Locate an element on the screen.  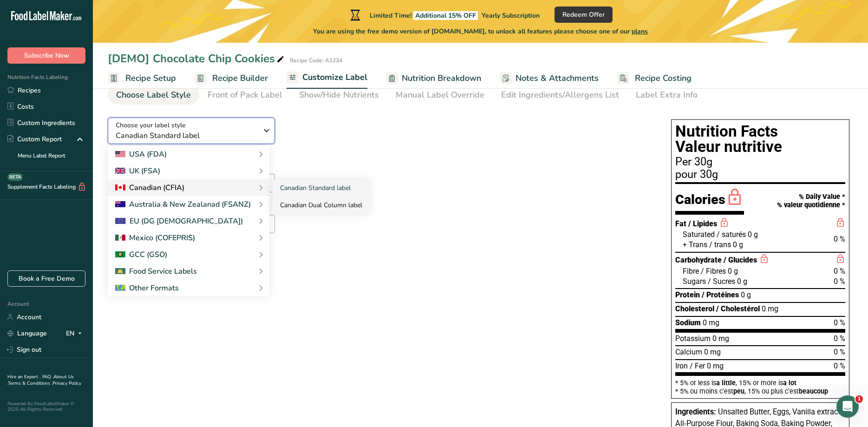
div: Australia & New Zealanad (FSANZ) is located at coordinates (183, 204).